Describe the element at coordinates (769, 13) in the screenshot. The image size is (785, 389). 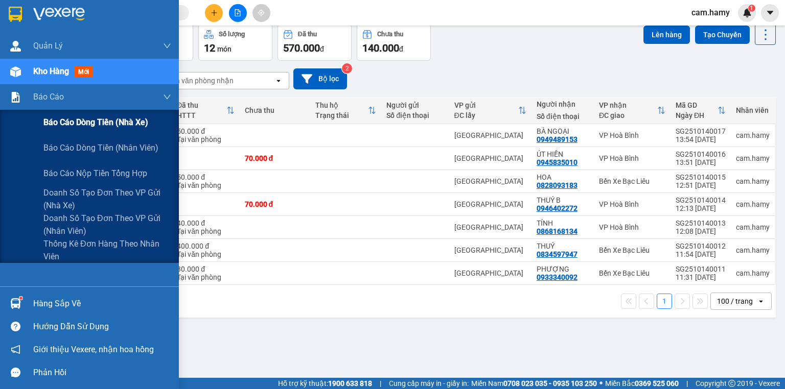
I see `button: caret-down` at that location.